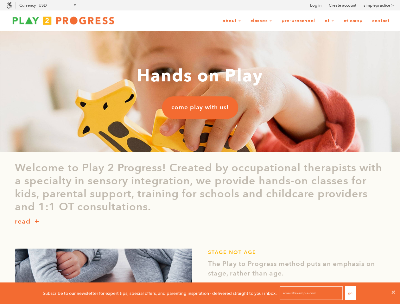 The image size is (400, 304). Describe the element at coordinates (63, 21) in the screenshot. I see `img: Play2Progress logo` at that location.